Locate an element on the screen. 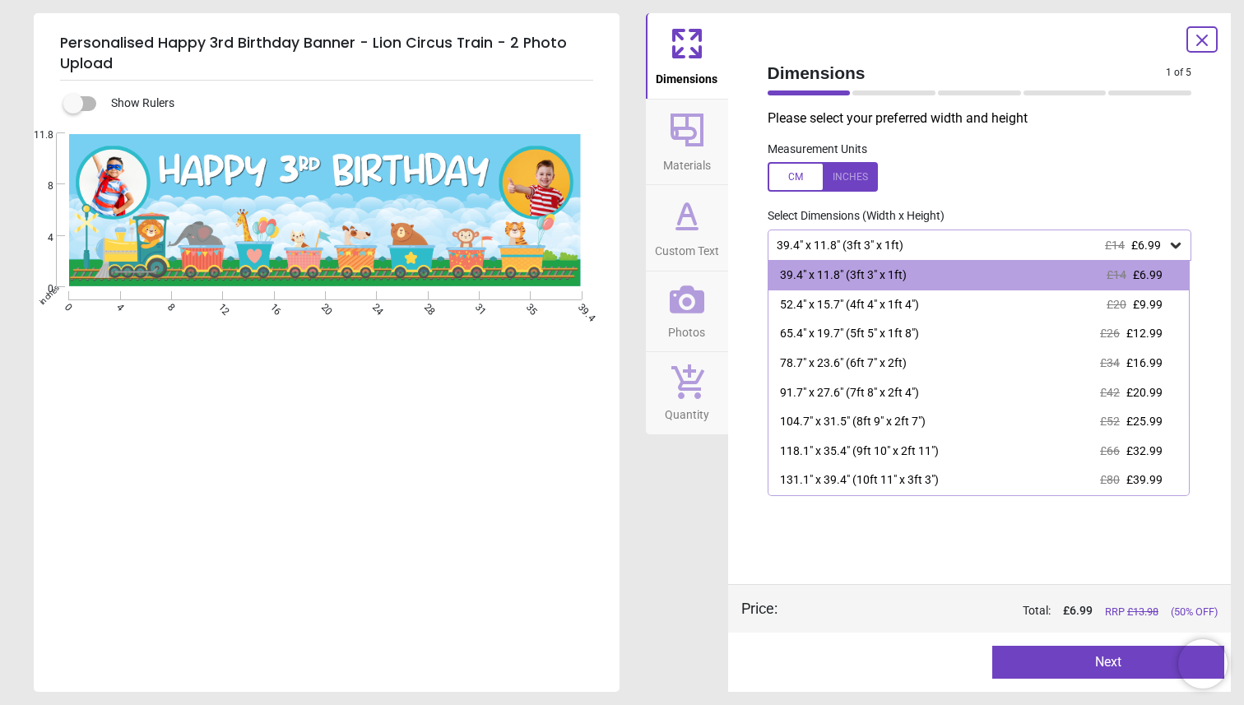 This screenshot has width=1244, height=705. label: Select Dimensions (Width x Height) is located at coordinates (849, 216).